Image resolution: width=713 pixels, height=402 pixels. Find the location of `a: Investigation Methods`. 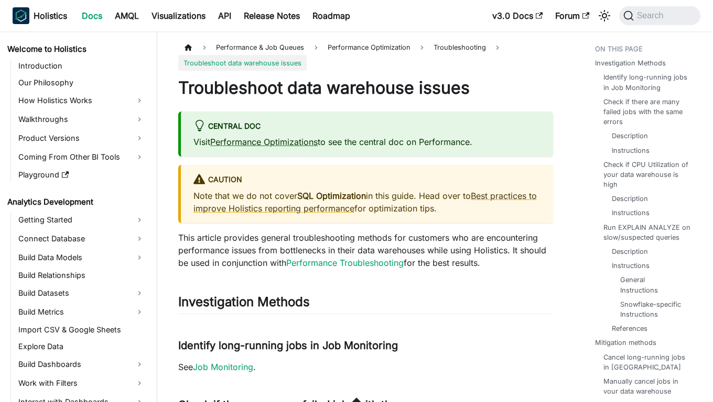

a: Investigation Methods is located at coordinates (630, 63).